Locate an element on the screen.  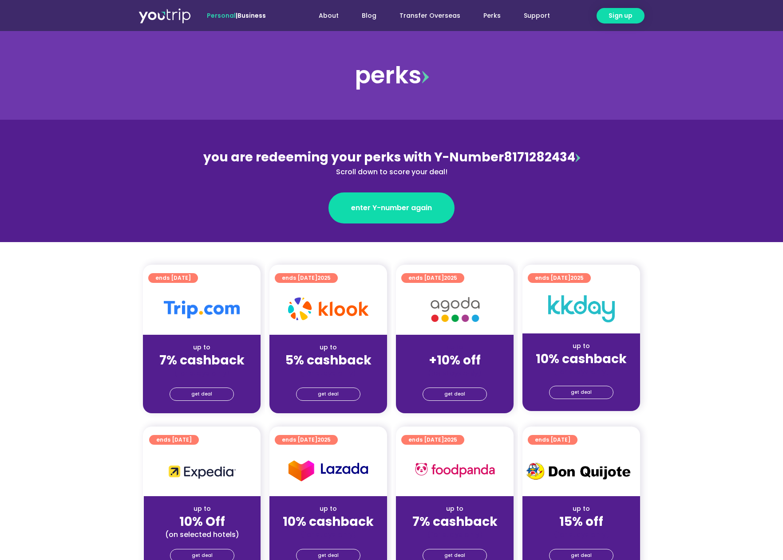
a: About is located at coordinates (328, 16).